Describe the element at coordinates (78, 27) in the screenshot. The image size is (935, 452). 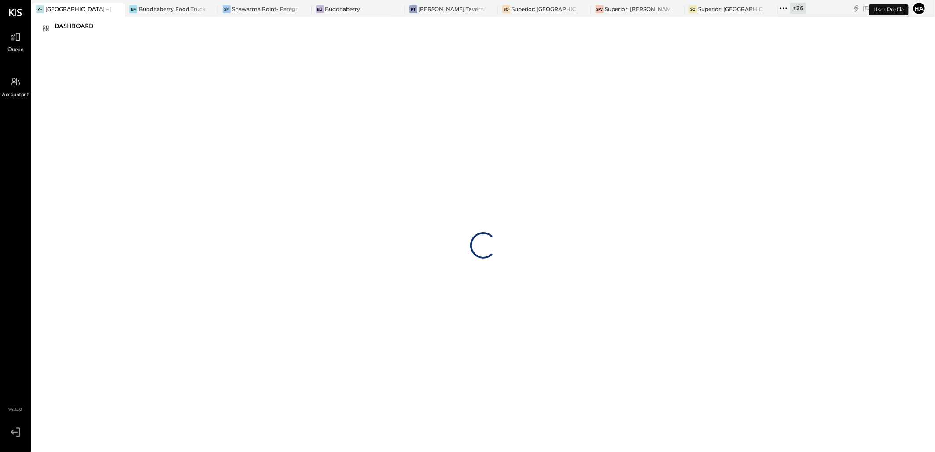
I see `div: Dashboard` at that location.